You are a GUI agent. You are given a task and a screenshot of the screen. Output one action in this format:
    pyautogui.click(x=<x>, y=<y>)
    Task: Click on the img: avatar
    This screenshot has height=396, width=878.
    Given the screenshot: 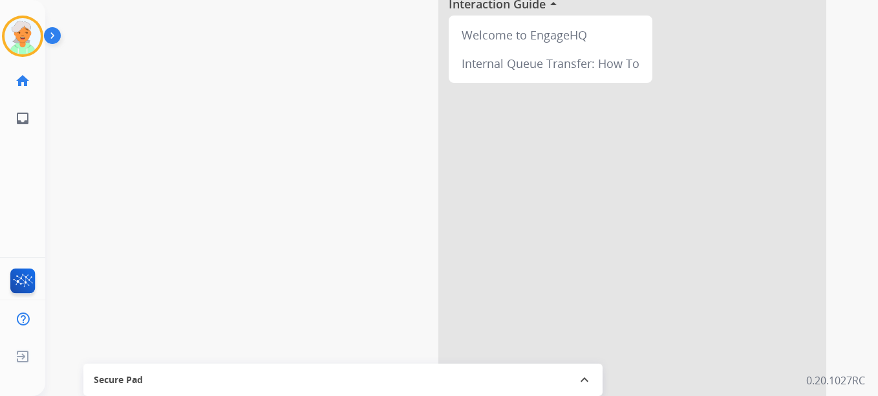 What is the action you would take?
    pyautogui.click(x=23, y=36)
    